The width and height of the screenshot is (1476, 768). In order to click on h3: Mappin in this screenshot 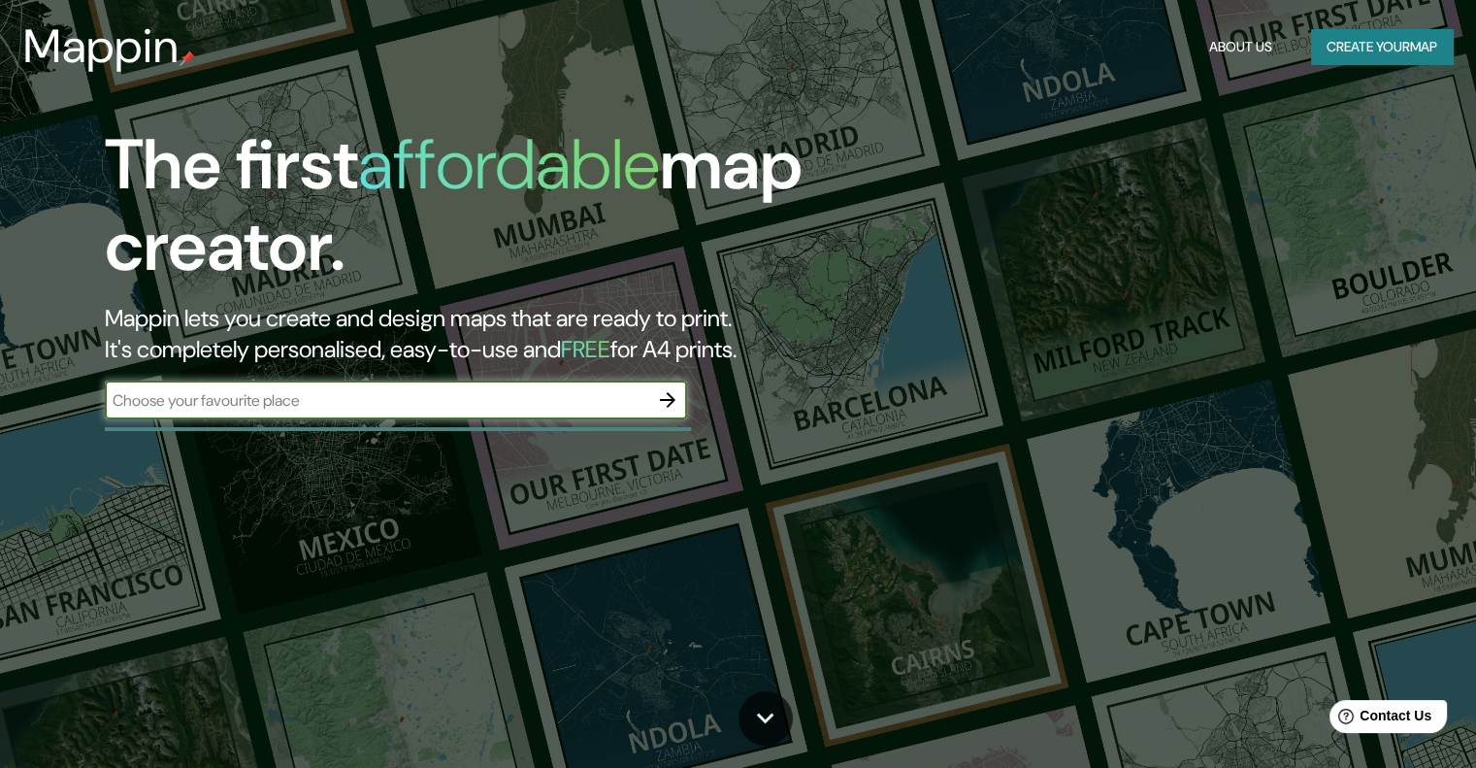, I will do `click(101, 47)`.